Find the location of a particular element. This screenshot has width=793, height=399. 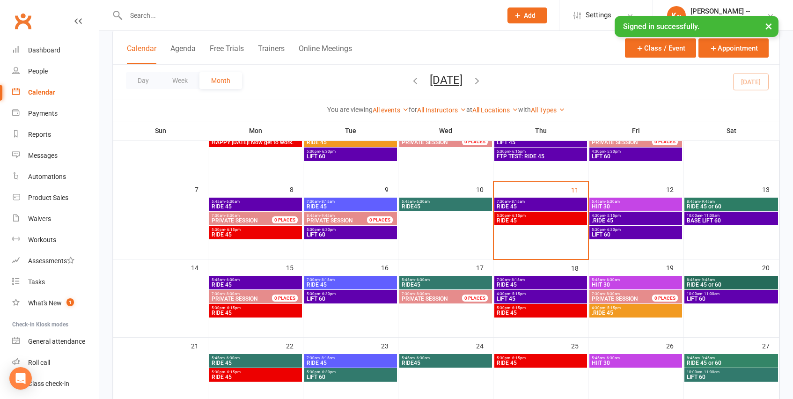

span: - 8:30am is located at coordinates (422, 293).